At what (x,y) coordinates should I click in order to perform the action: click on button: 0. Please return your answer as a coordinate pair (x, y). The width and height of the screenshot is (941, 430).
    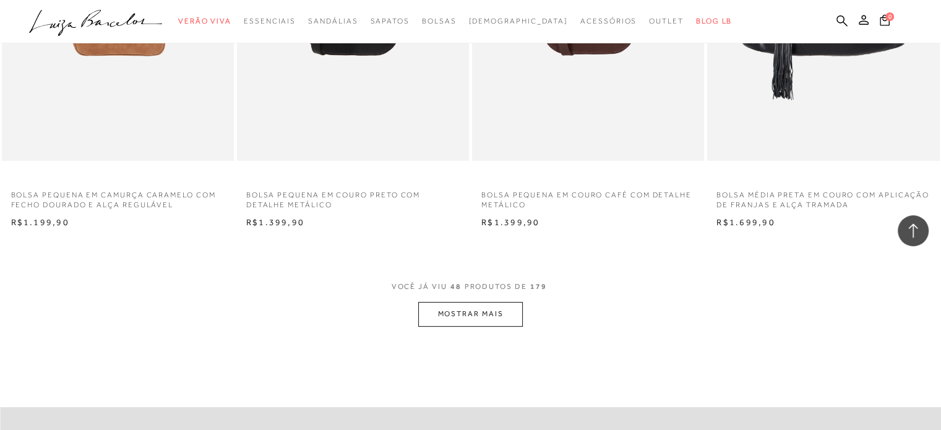
    Looking at the image, I should click on (885, 22).